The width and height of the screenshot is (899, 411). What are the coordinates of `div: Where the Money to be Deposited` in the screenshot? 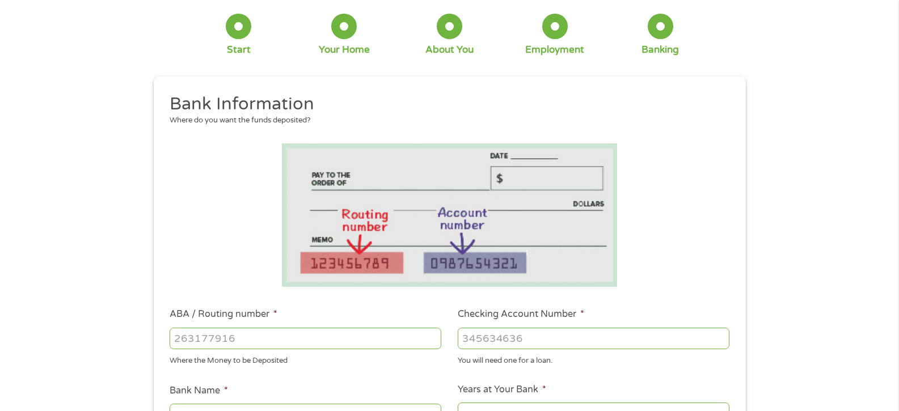 It's located at (305, 359).